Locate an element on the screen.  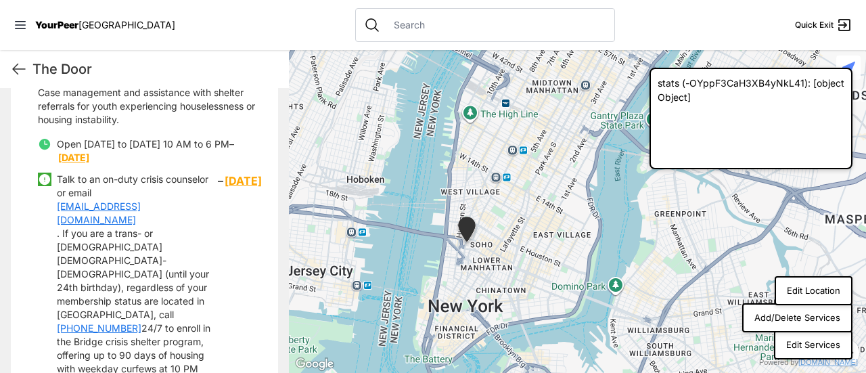
div: Powered by is located at coordinates (809, 362).